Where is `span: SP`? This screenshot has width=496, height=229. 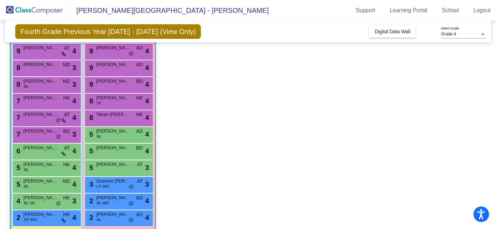
span: SP is located at coordinates (99, 103).